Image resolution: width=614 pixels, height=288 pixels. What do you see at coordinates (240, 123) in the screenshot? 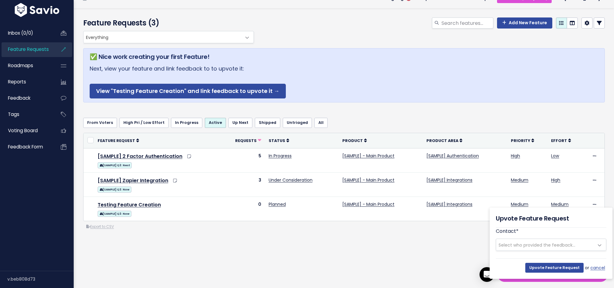
I see `a: Up Next` at bounding box center [240, 123].